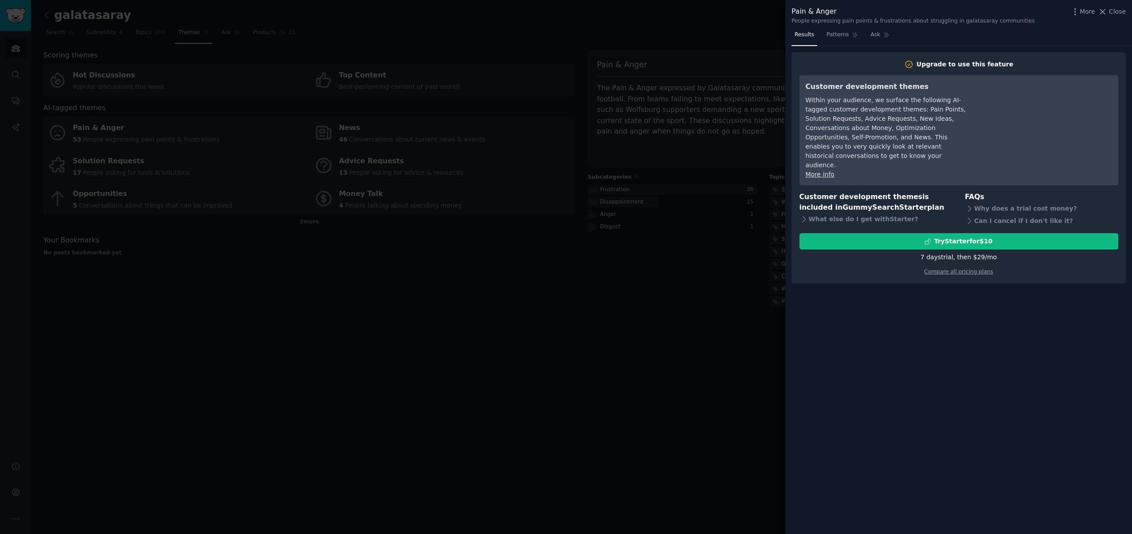 This screenshot has height=534, width=1132. I want to click on h3: FAQs, so click(1041, 197).